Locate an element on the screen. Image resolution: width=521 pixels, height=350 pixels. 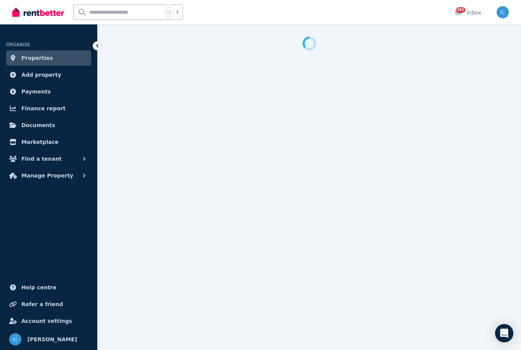
a: Refer a friend is located at coordinates (48, 304).